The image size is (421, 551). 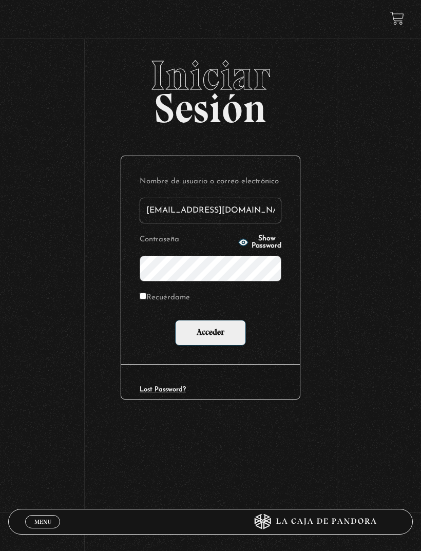 What do you see at coordinates (163, 389) in the screenshot?
I see `a: Lost Password?` at bounding box center [163, 389].